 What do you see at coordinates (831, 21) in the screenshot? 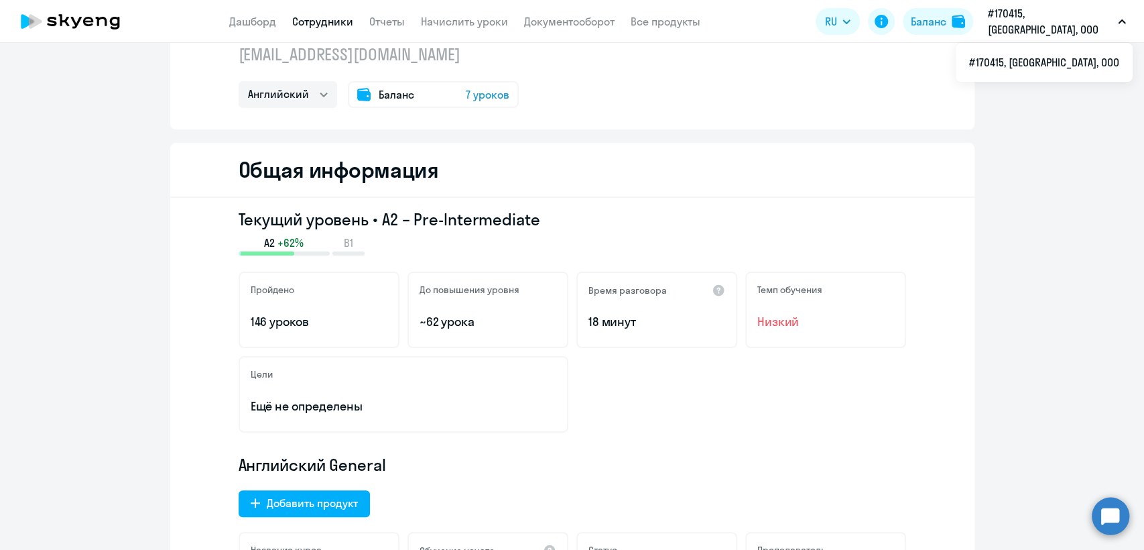
I see `span: RU` at bounding box center [831, 21].